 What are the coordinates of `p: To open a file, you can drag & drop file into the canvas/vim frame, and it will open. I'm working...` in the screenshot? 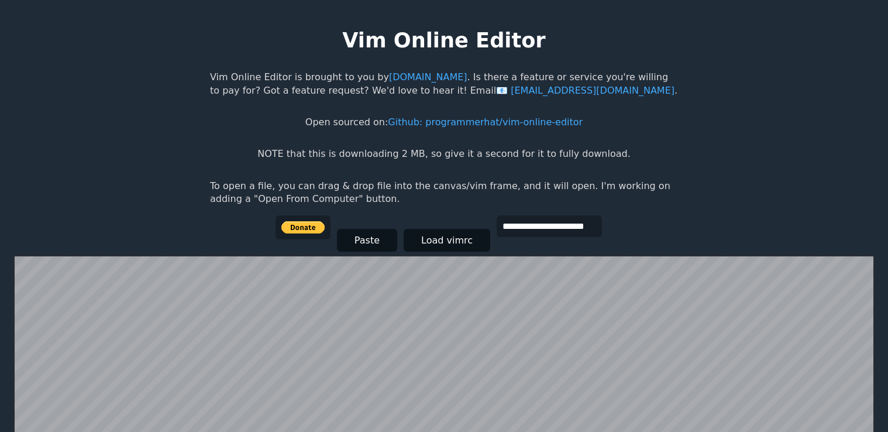 It's located at (444, 192).